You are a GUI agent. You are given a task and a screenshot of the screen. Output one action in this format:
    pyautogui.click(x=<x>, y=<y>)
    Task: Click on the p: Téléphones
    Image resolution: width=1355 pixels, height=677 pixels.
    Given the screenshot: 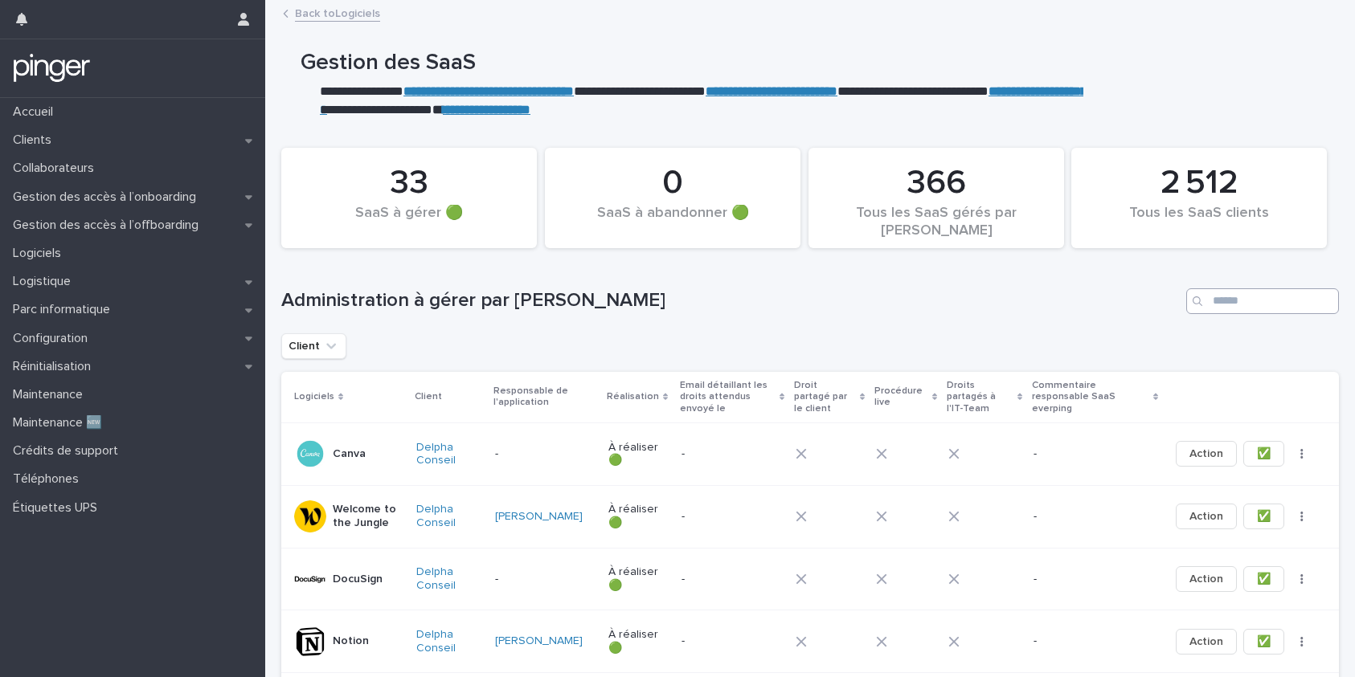 What is the action you would take?
    pyautogui.click(x=49, y=479)
    